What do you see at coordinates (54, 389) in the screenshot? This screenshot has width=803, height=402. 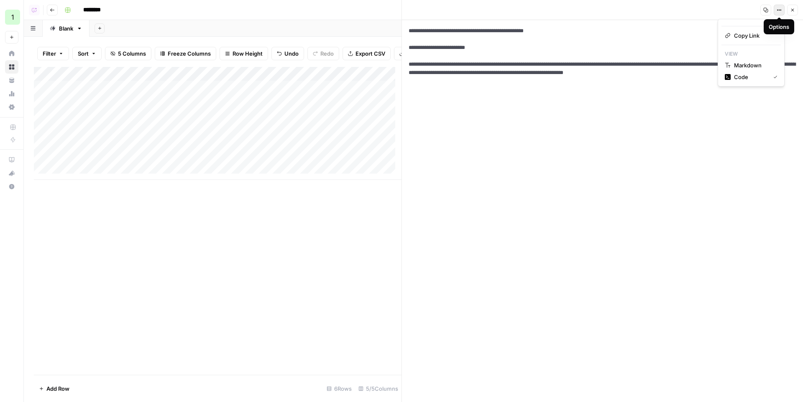 I see `button: Add Row` at bounding box center [54, 389].